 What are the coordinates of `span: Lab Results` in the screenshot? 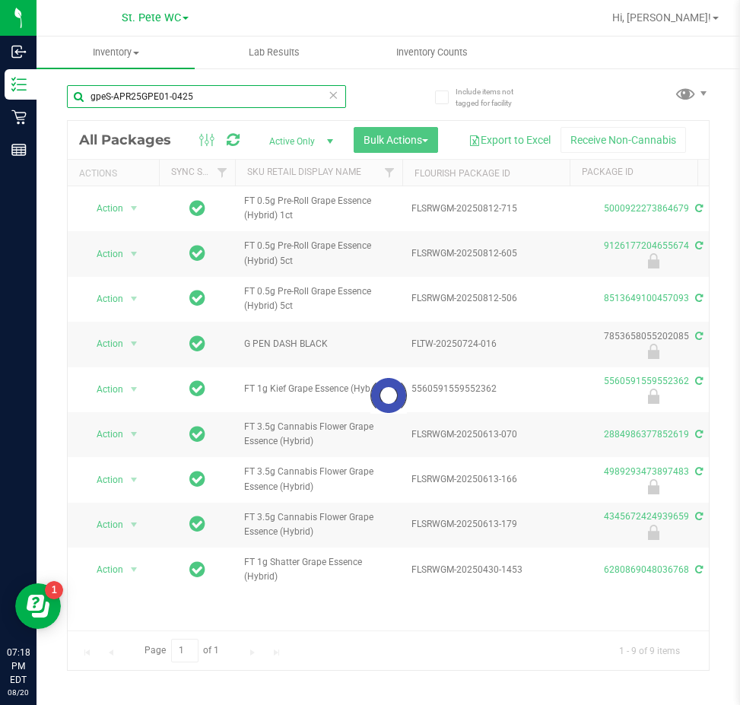 It's located at (274, 53).